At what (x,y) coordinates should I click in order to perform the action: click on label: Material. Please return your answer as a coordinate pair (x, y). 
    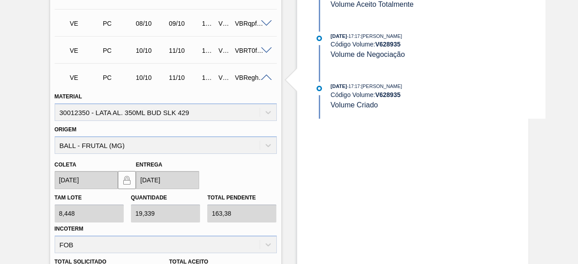
    Looking at the image, I should click on (68, 97).